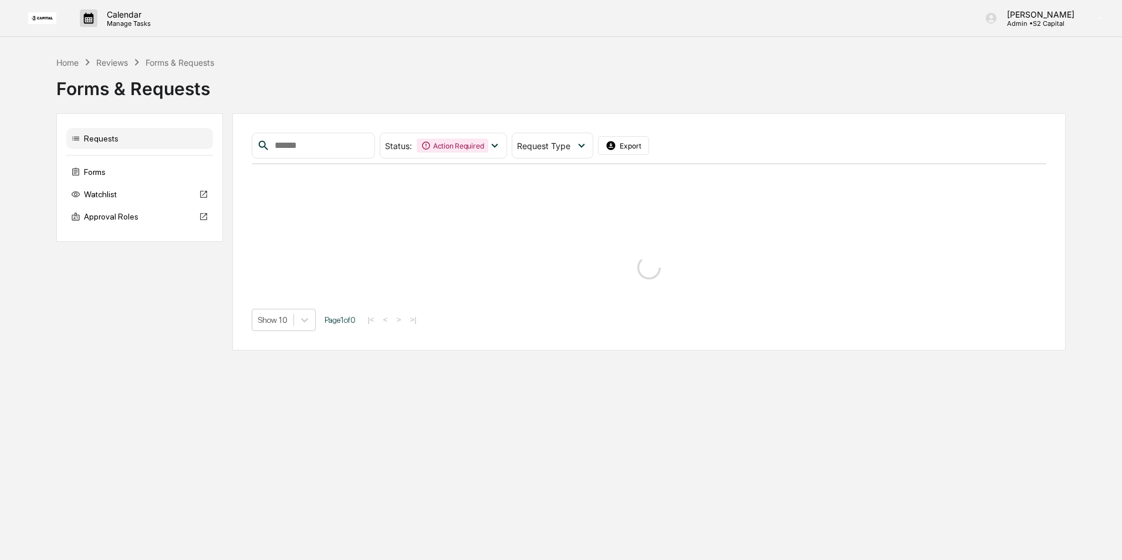  Describe the element at coordinates (340, 320) in the screenshot. I see `span: Page 1 of 0` at that location.